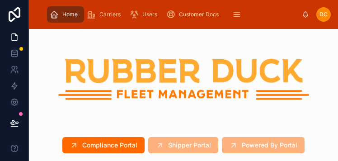 This screenshot has height=161, width=338. What do you see at coordinates (194, 14) in the screenshot?
I see `a: Customer Docs` at bounding box center [194, 14].